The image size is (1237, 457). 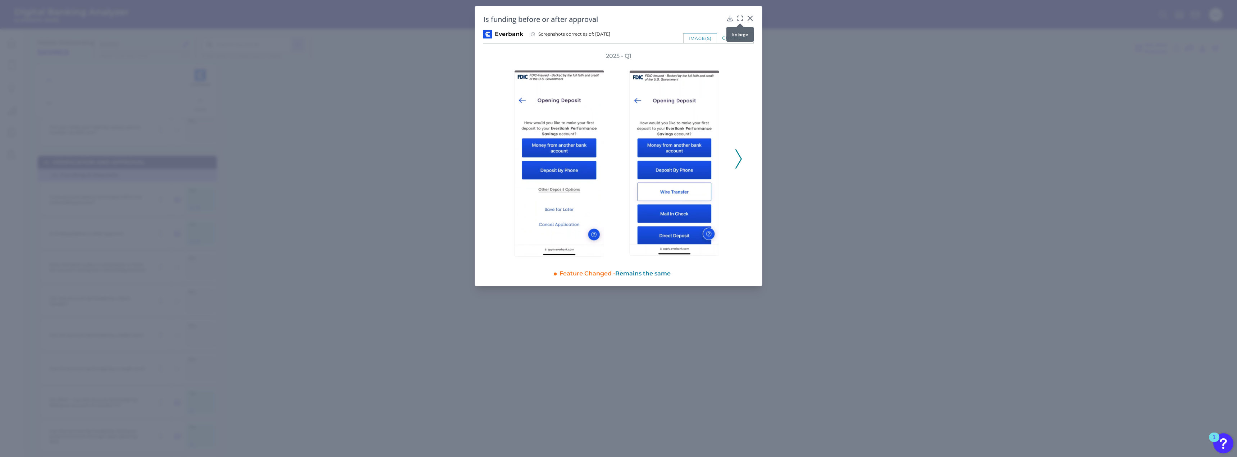 I want to click on div: Feature Changed -, so click(x=657, y=272).